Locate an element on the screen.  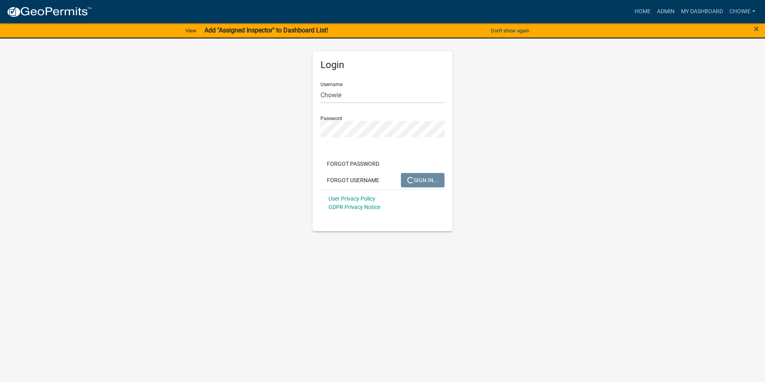
a: View is located at coordinates (191, 30).